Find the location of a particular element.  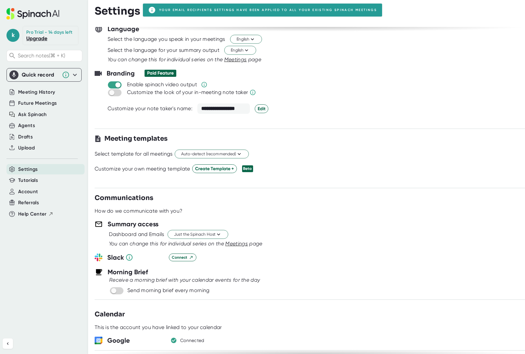

span: Search notes (⌘ + K) is located at coordinates (49, 55).